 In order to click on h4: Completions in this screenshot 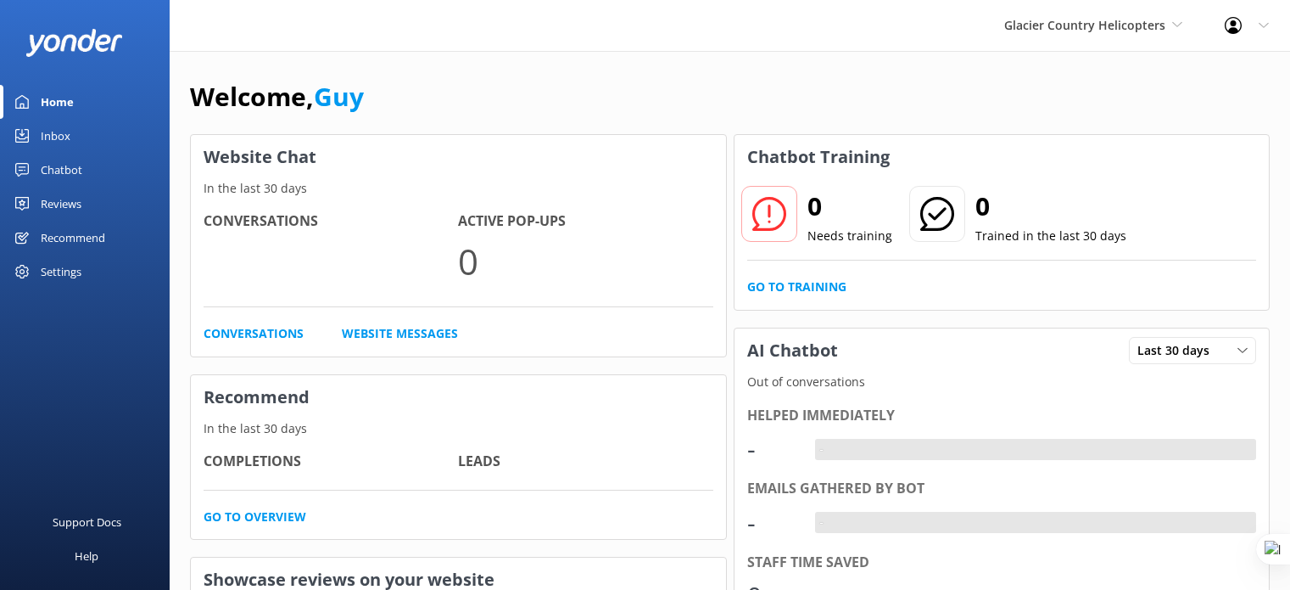, I will do `click(331, 461)`.